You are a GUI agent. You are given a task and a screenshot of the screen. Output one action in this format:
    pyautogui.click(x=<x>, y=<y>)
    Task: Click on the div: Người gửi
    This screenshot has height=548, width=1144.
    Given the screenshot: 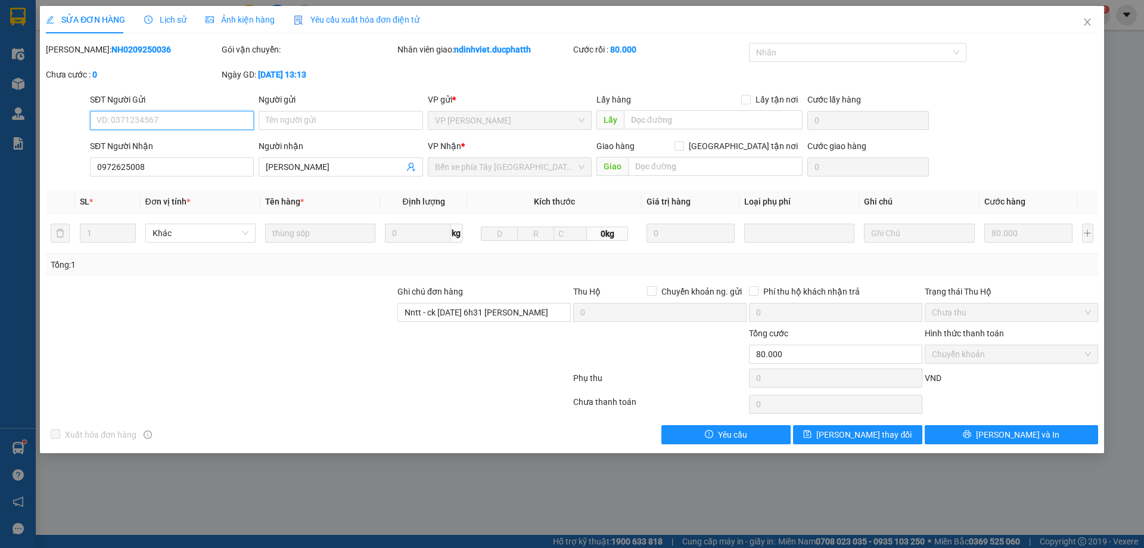 What is the action you would take?
    pyautogui.click(x=340, y=99)
    